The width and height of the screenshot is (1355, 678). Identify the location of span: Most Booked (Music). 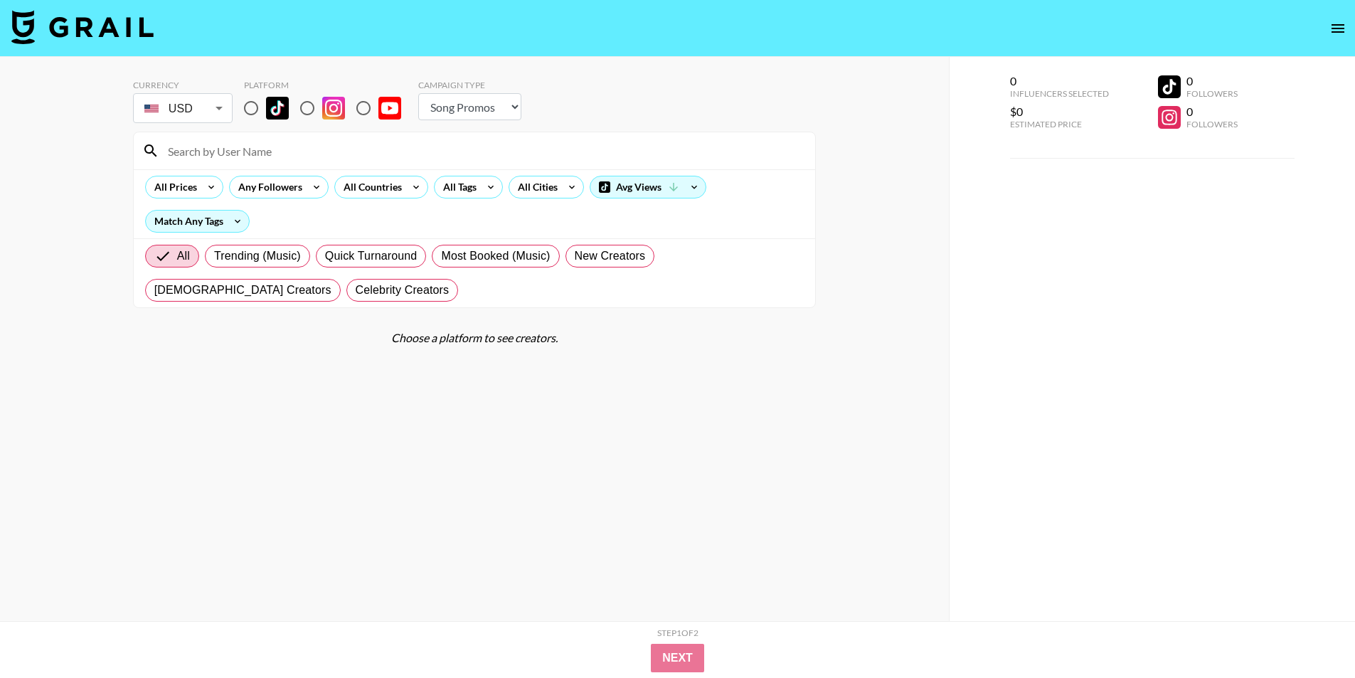
(495, 256).